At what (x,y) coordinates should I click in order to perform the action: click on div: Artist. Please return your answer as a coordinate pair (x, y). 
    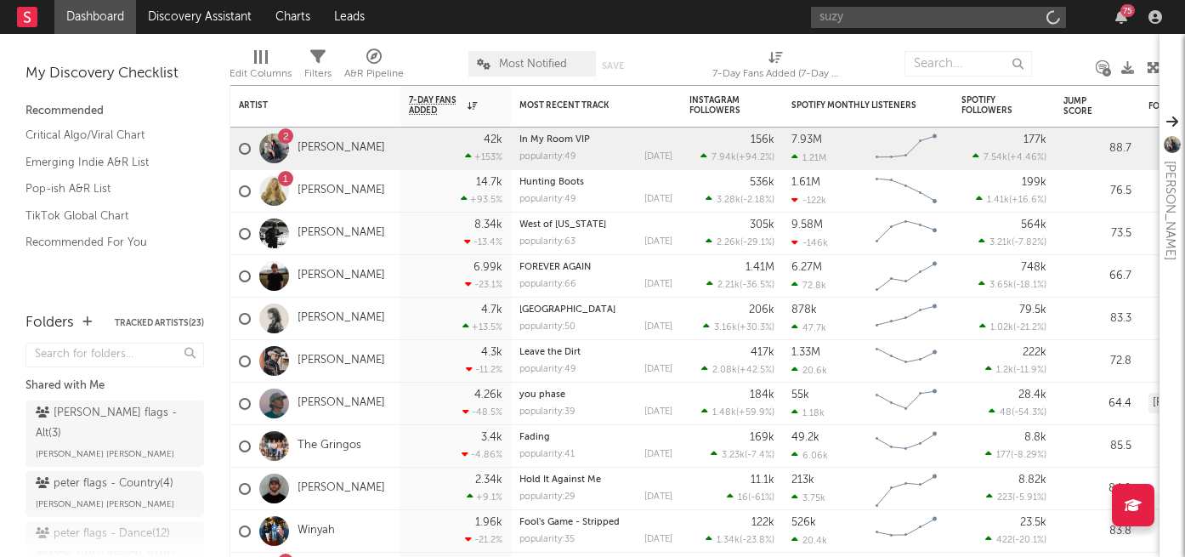
    Looking at the image, I should click on (303, 105).